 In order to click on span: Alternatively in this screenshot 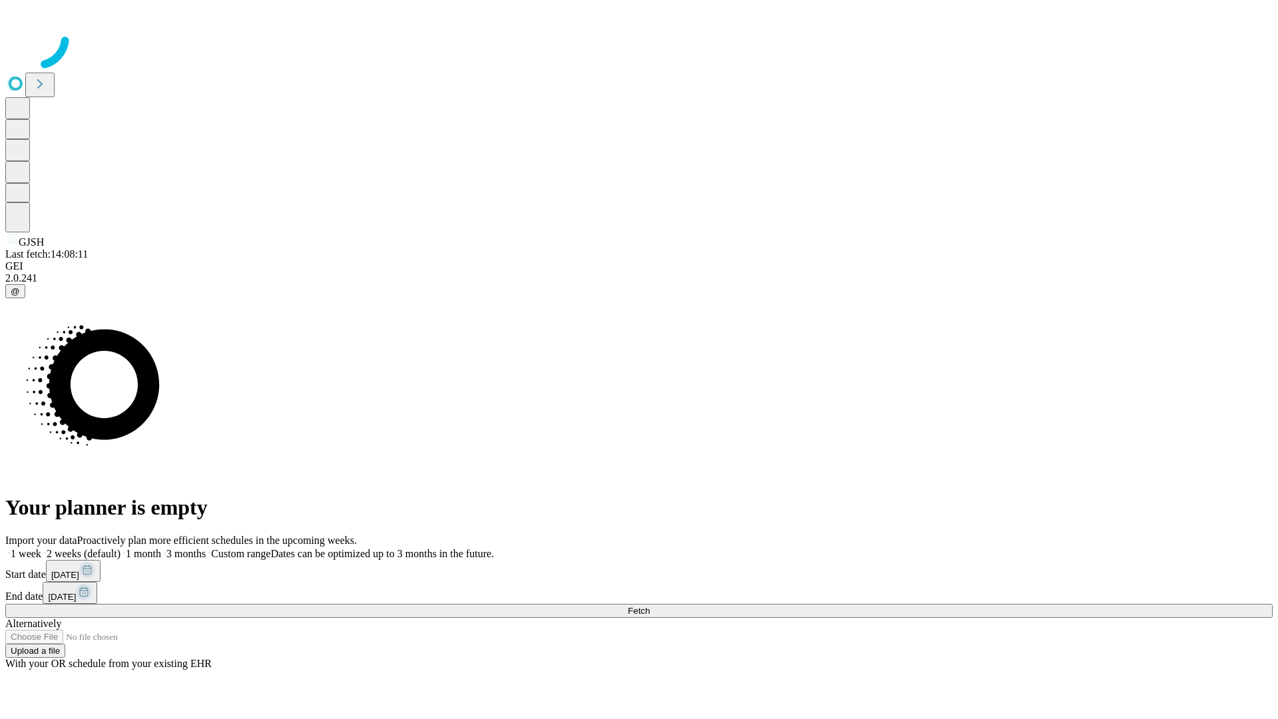, I will do `click(33, 623)`.